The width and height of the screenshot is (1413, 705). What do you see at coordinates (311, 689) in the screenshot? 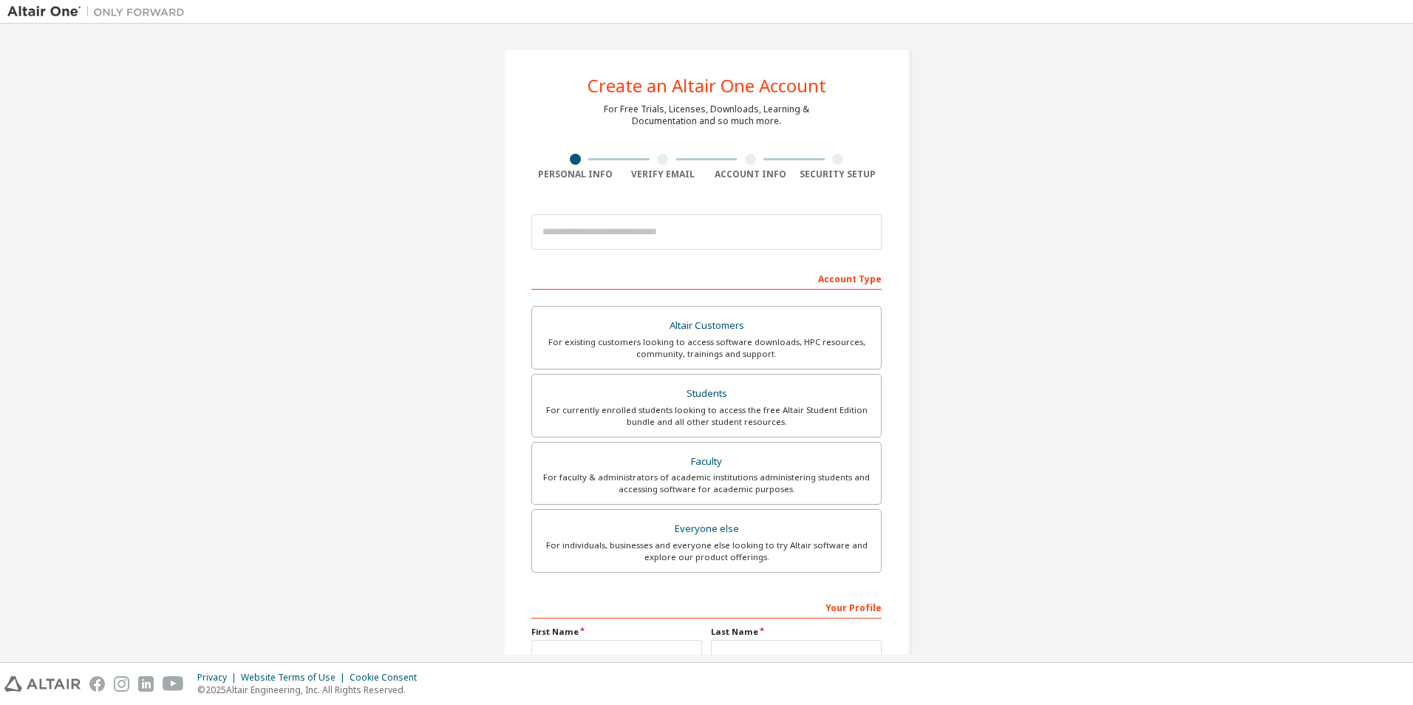
I see `p: © 2025 Altair Engineering, Inc. All Rights Reserved.` at bounding box center [311, 689].